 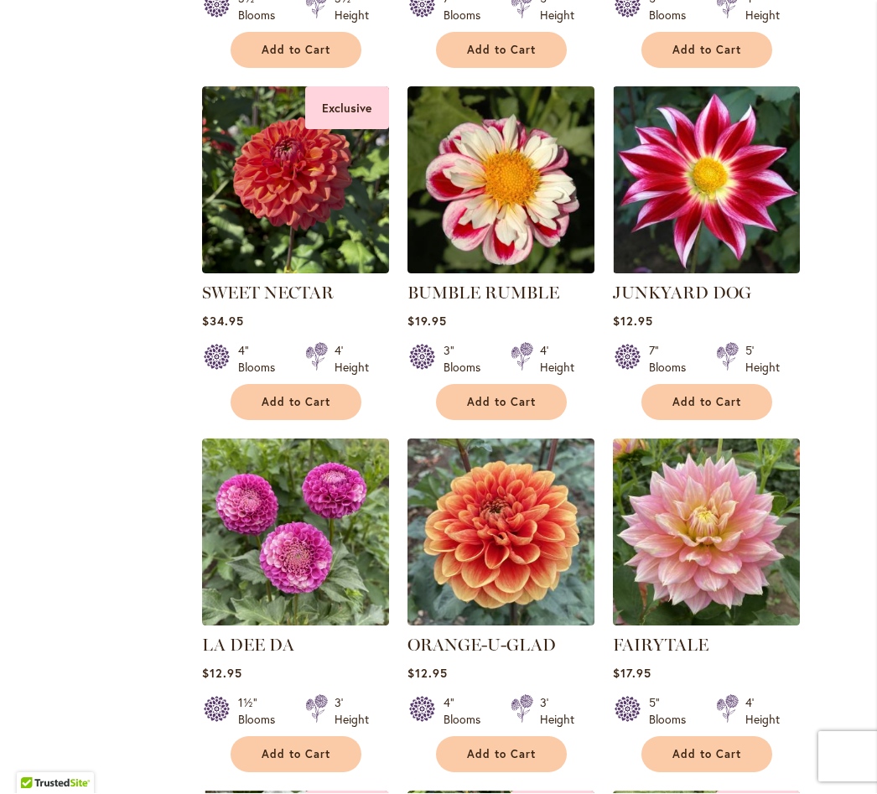 I want to click on a: SWEET NECTAR, so click(x=268, y=294).